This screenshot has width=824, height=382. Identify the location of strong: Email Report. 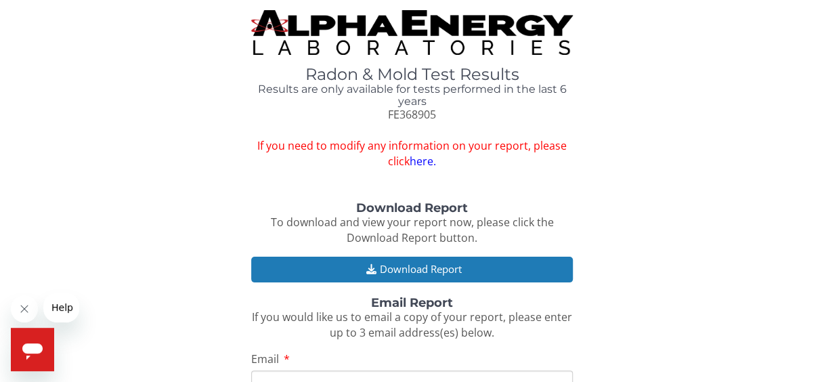
(412, 303).